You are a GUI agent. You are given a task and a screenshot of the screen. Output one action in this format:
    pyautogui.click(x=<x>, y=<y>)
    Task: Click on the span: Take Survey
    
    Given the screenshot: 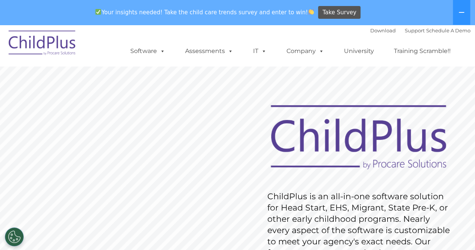 What is the action you would take?
    pyautogui.click(x=339, y=12)
    